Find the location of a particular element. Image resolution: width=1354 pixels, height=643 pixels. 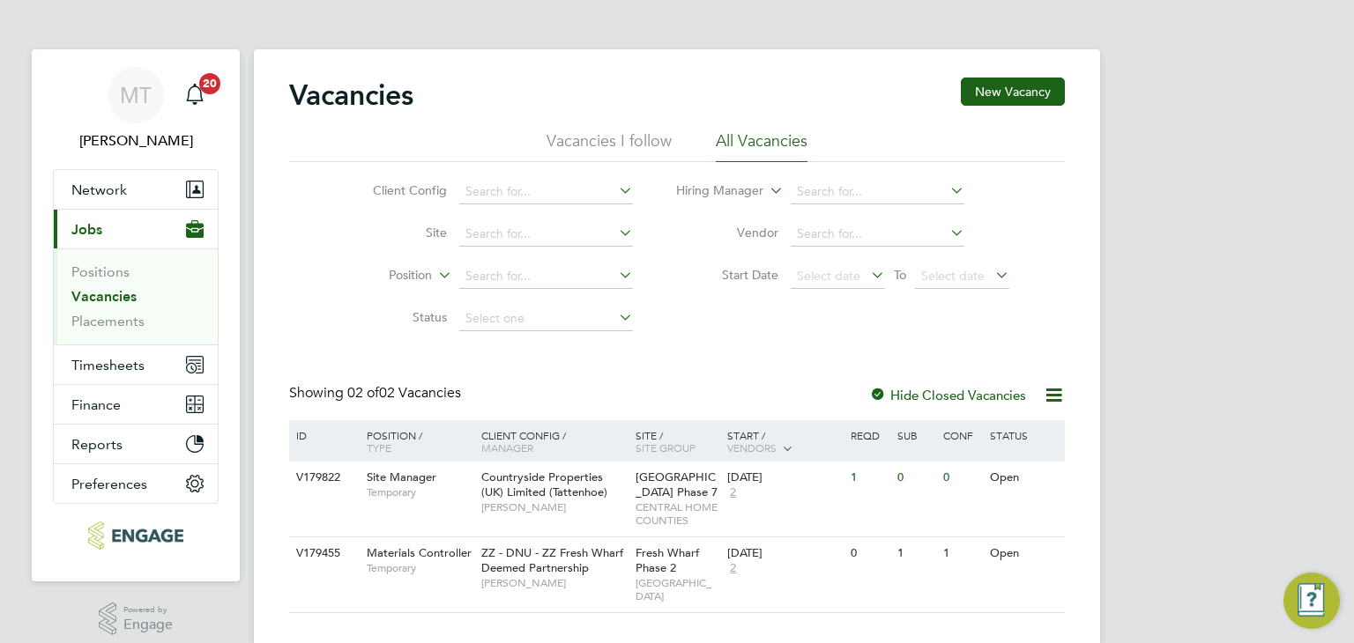

label: Hide Closed Vacancies is located at coordinates (948, 395).